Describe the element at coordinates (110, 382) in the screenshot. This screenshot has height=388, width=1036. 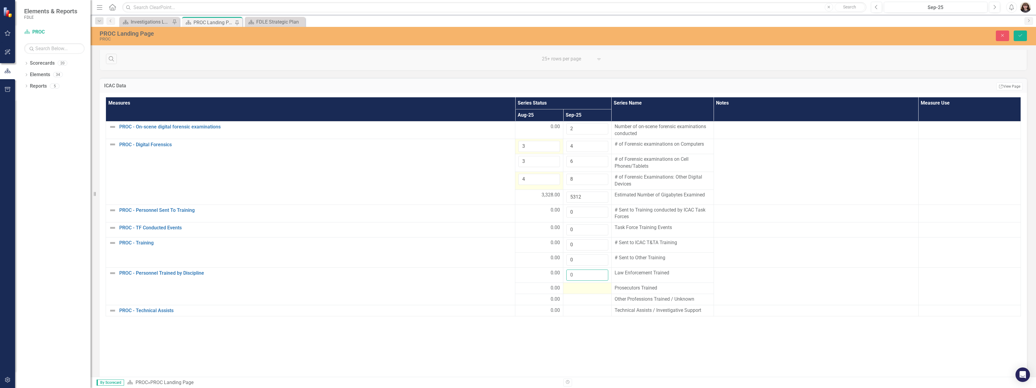
I see `span: By Scorecard` at that location.